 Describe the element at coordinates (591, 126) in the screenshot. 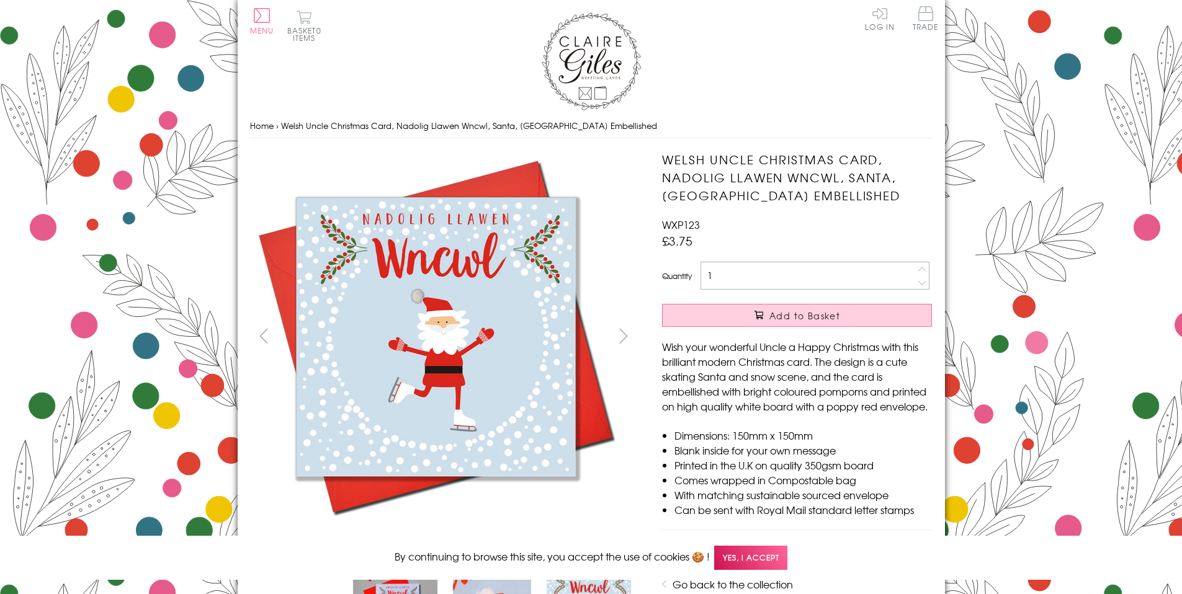

I see `nav: breadcrumbs` at that location.